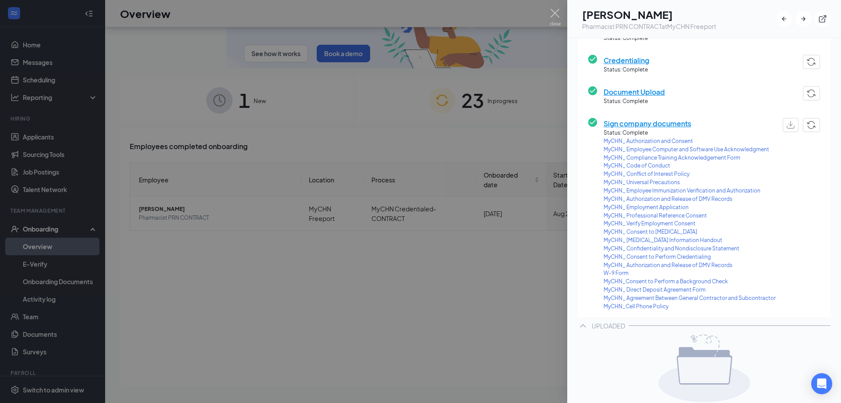 The image size is (841, 403). Describe the element at coordinates (690, 273) in the screenshot. I see `a: W-9 Form` at that location.